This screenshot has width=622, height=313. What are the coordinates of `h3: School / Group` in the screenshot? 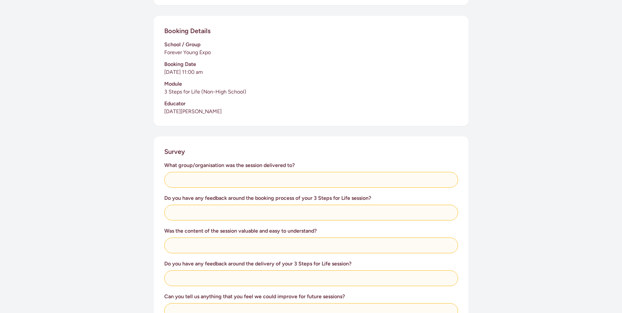 It's located at (311, 45).